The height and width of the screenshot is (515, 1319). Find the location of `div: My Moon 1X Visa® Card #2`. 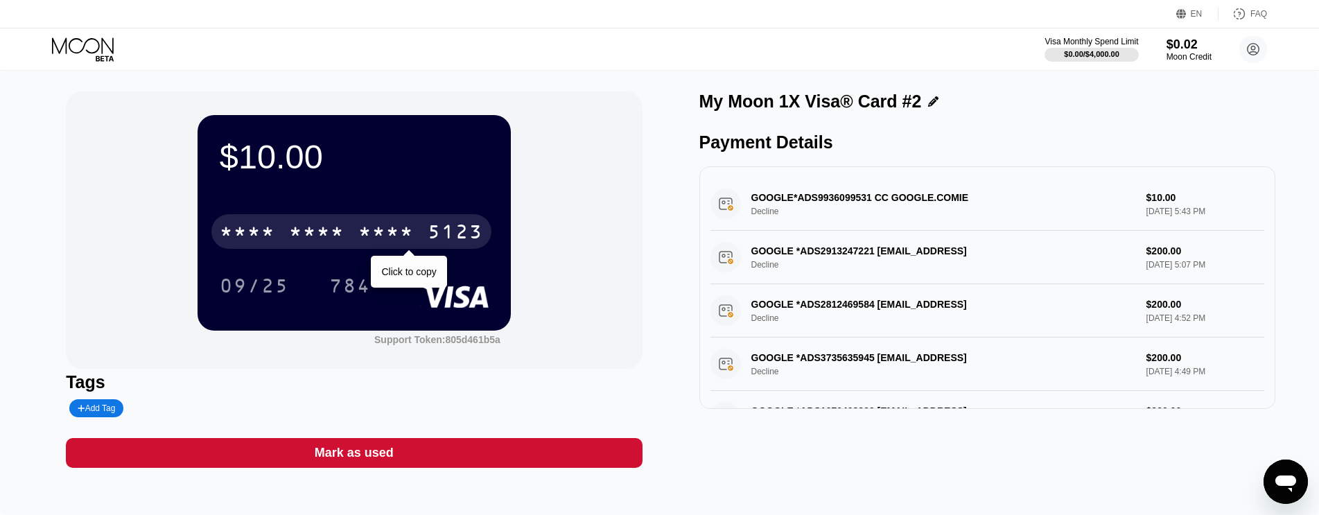

div: My Moon 1X Visa® Card #2 is located at coordinates (811, 101).